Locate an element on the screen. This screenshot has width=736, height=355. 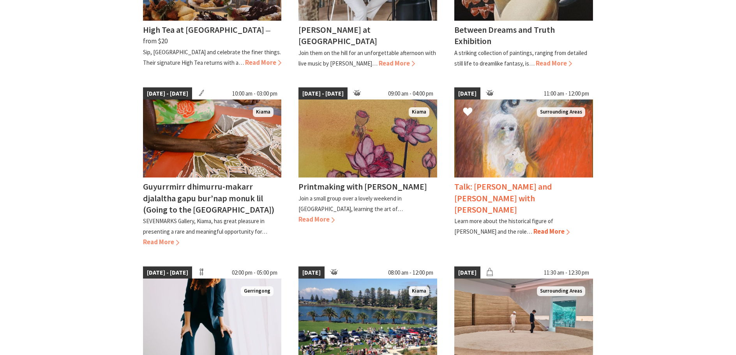
h4: Between Dreams and Truth Exhibition is located at coordinates (505, 35).